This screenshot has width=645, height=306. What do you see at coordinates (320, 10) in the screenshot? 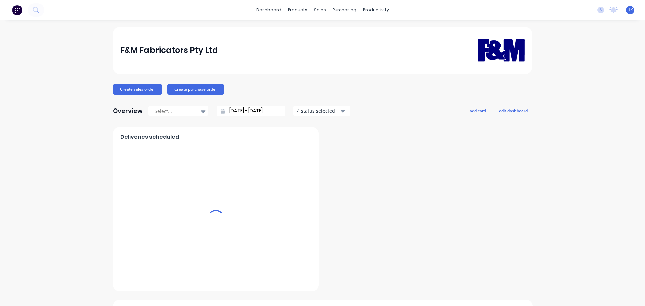
I see `div: sales` at bounding box center [320, 10].